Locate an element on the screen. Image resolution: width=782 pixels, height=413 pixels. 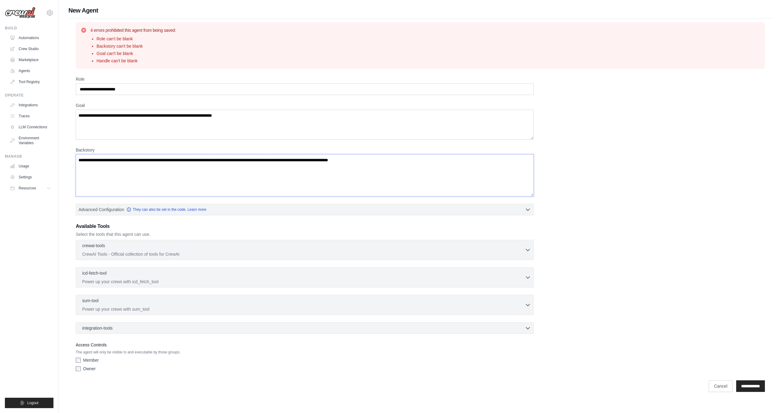
a: Traces is located at coordinates (30, 116).